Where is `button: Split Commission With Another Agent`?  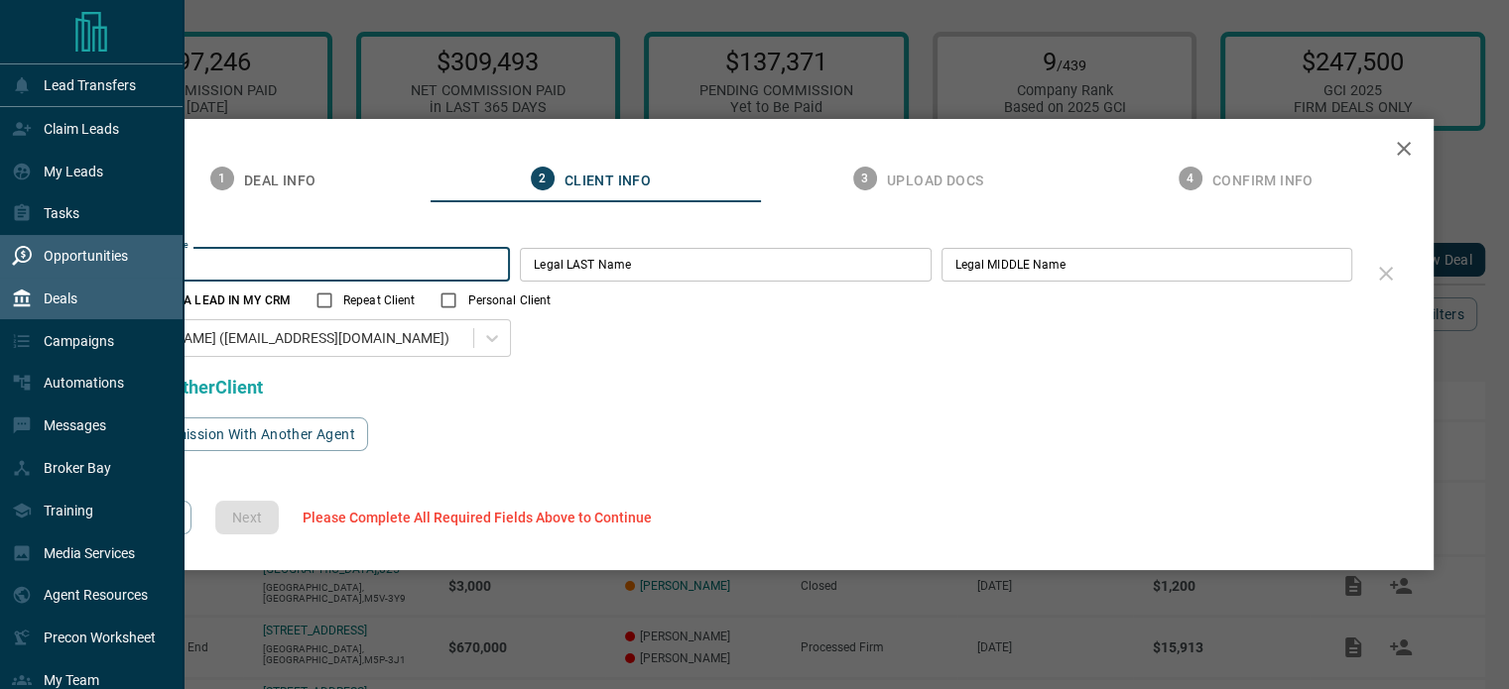
button: Split Commission With Another Agent is located at coordinates (233, 434).